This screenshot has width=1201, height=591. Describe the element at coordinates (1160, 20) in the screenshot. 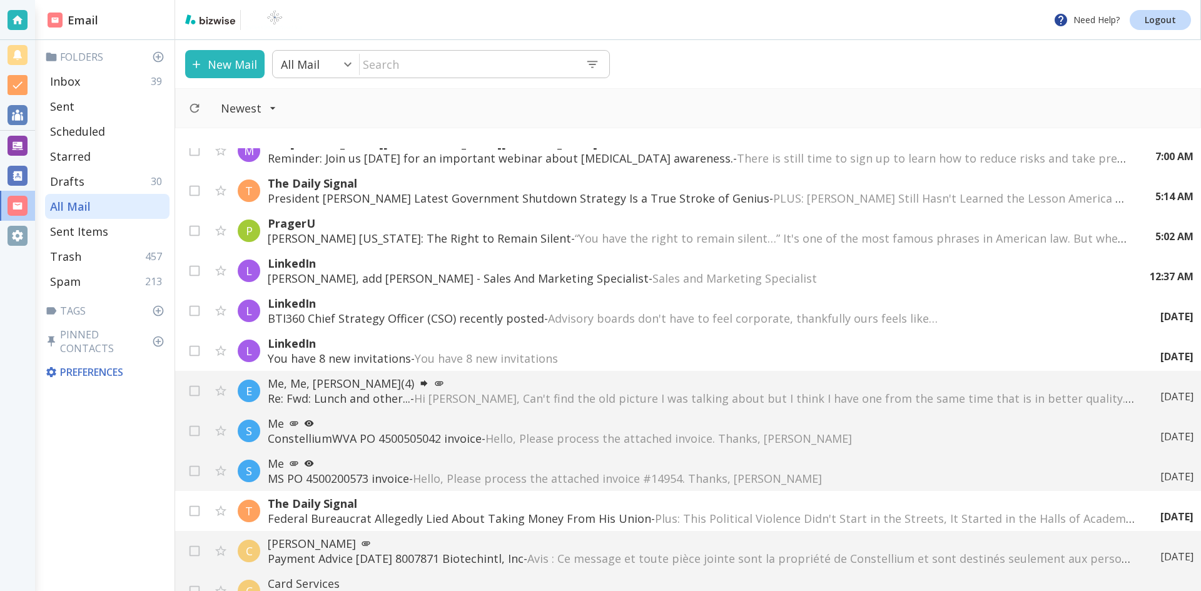

I see `p: Logout` at that location.